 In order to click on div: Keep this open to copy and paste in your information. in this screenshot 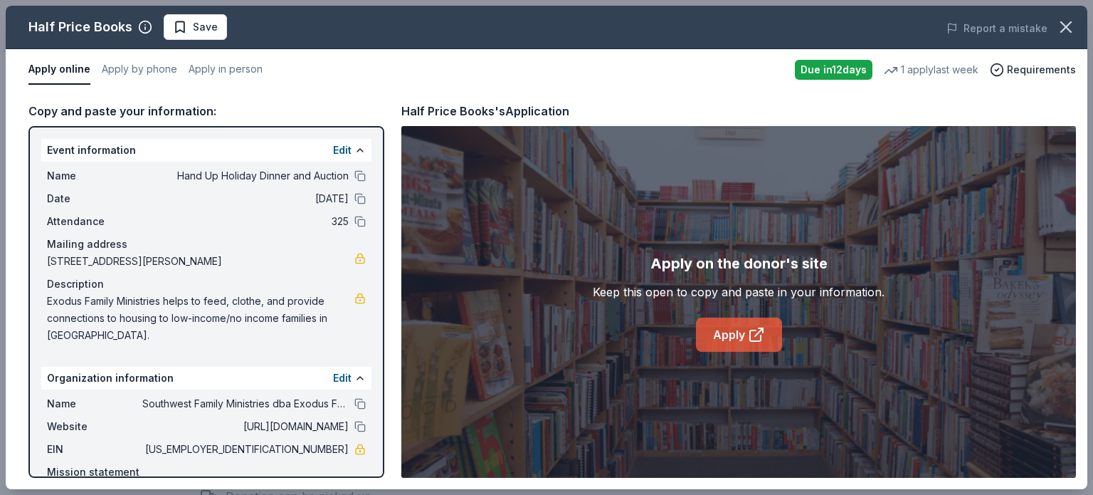, I will do `click(739, 292)`.